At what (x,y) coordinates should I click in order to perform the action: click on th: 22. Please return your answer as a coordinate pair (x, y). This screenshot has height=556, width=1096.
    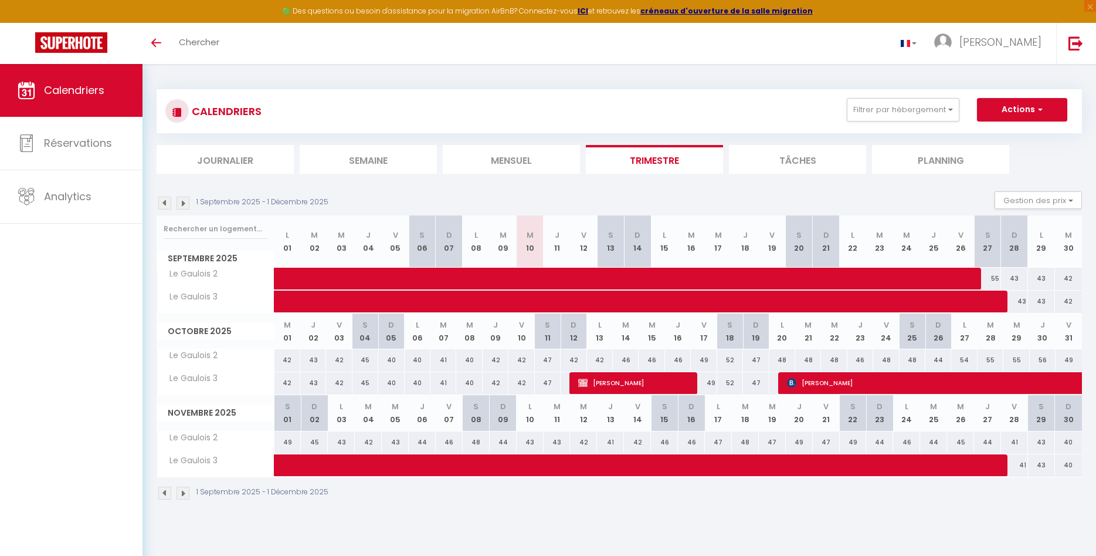
    Looking at the image, I should click on (853, 412).